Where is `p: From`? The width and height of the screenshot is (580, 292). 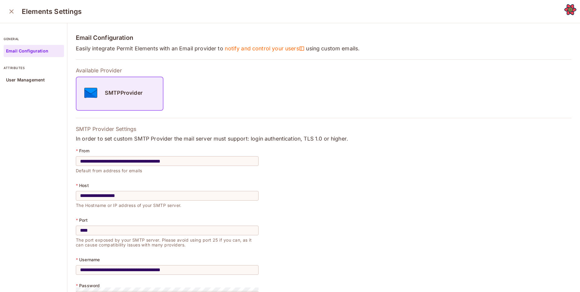 p: From is located at coordinates (84, 151).